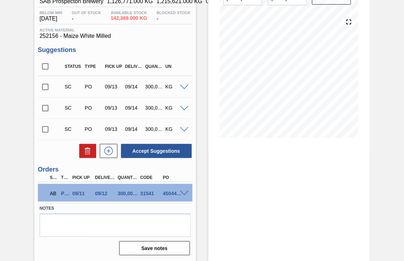 Image resolution: width=404 pixels, height=261 pixels. I want to click on span: Available Stock, so click(129, 13).